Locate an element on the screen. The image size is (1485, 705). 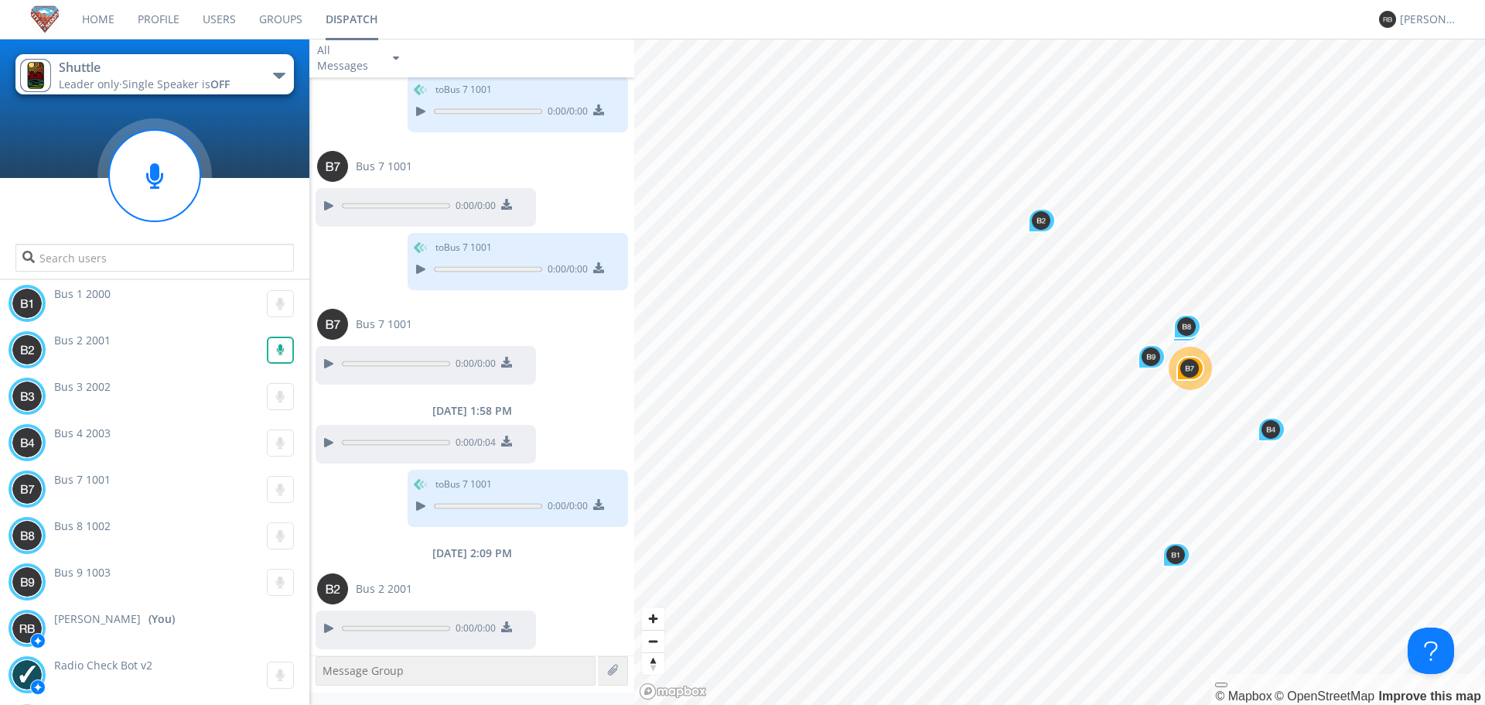
img: db81f118e68845f1855415a8c303d5e5 is located at coordinates (27, 674).